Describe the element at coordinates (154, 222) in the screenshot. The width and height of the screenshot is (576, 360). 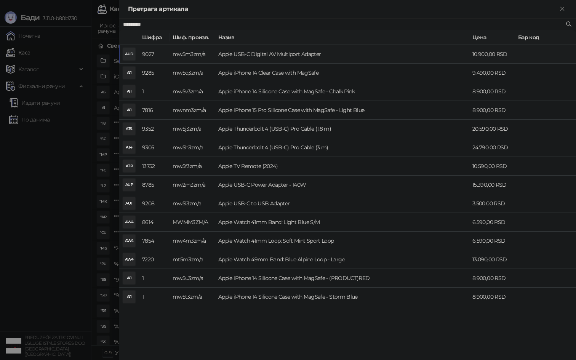
I see `td: 8614` at that location.